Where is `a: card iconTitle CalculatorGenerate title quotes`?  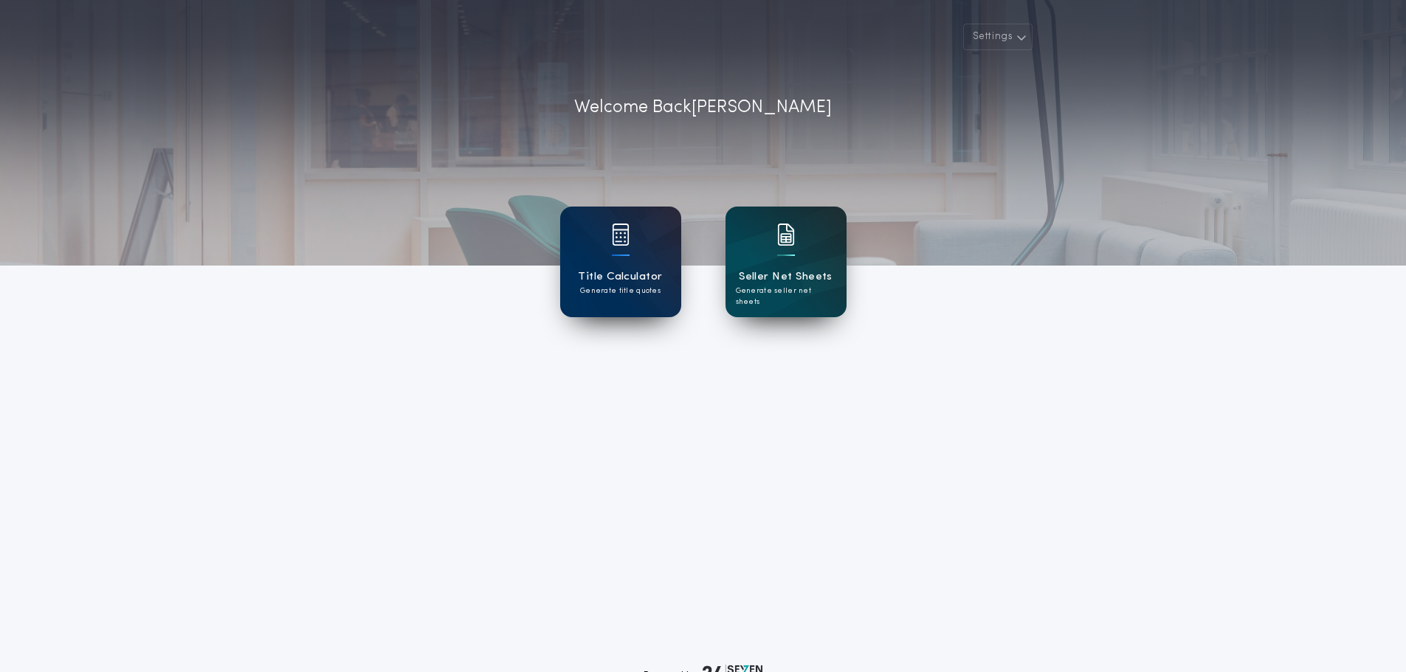
a: card iconTitle CalculatorGenerate title quotes is located at coordinates (621, 262).